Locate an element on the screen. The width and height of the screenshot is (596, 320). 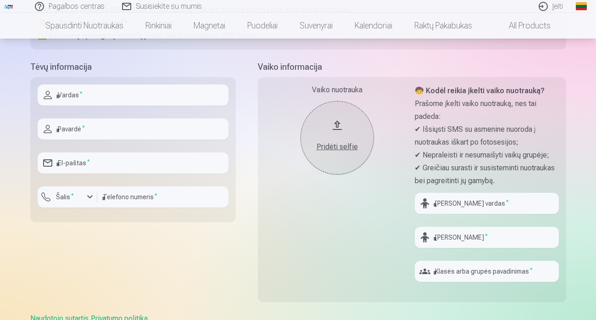
p: ✔ Greičiau surasti ir susisteminti nuotraukas bei pagreitinti jų gamybą. is located at coordinates (487, 174).